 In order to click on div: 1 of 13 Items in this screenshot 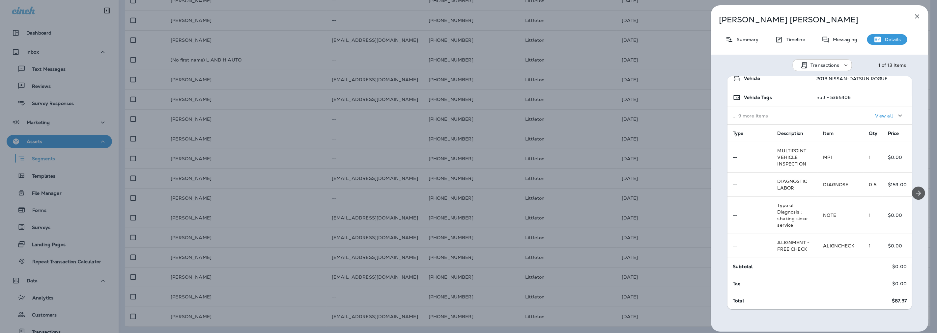, I will do `click(892, 65)`.